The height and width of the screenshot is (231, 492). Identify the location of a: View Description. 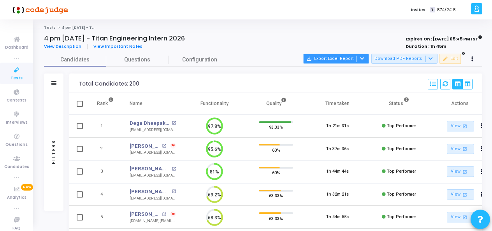
(66, 46).